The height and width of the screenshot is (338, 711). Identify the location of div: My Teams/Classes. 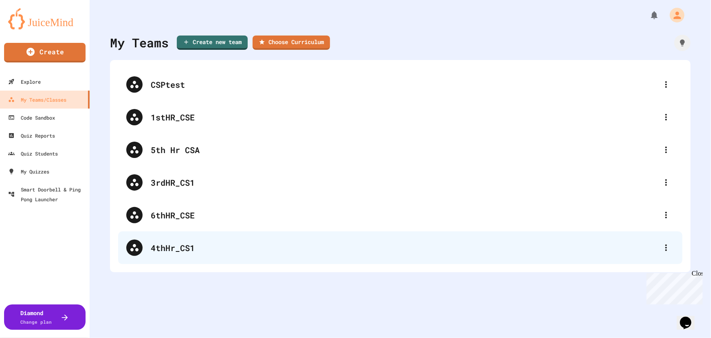
(37, 99).